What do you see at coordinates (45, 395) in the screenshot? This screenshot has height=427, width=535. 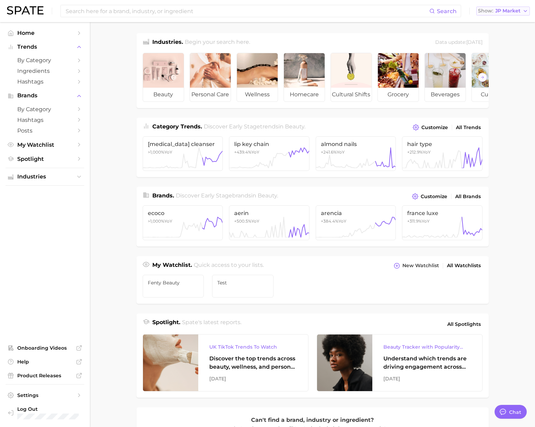 I see `span: Settings` at bounding box center [45, 395].